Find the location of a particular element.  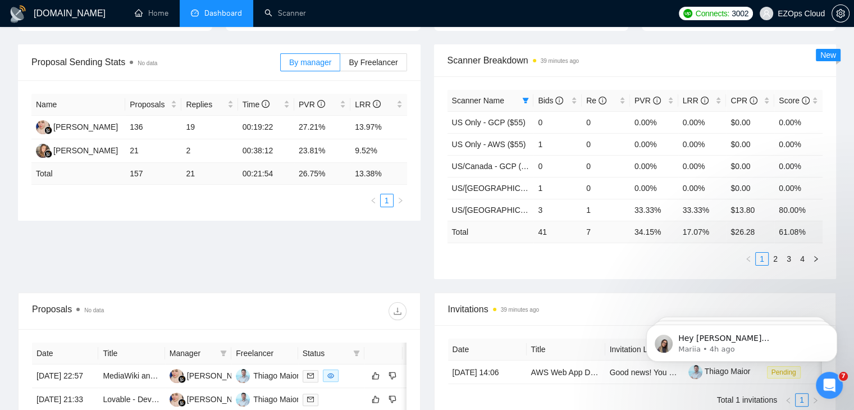

span: Dashboard is located at coordinates (223, 13).